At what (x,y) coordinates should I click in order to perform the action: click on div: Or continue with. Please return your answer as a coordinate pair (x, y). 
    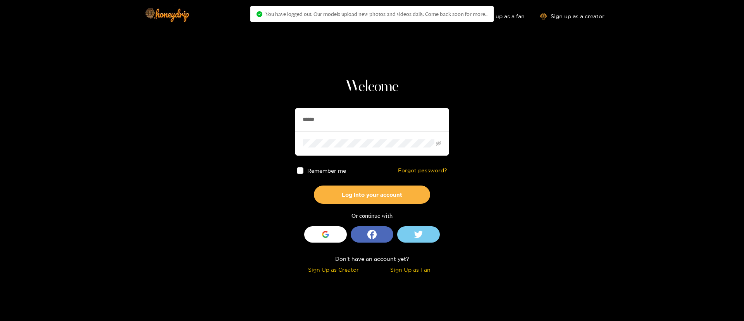
    Looking at the image, I should click on (372, 215).